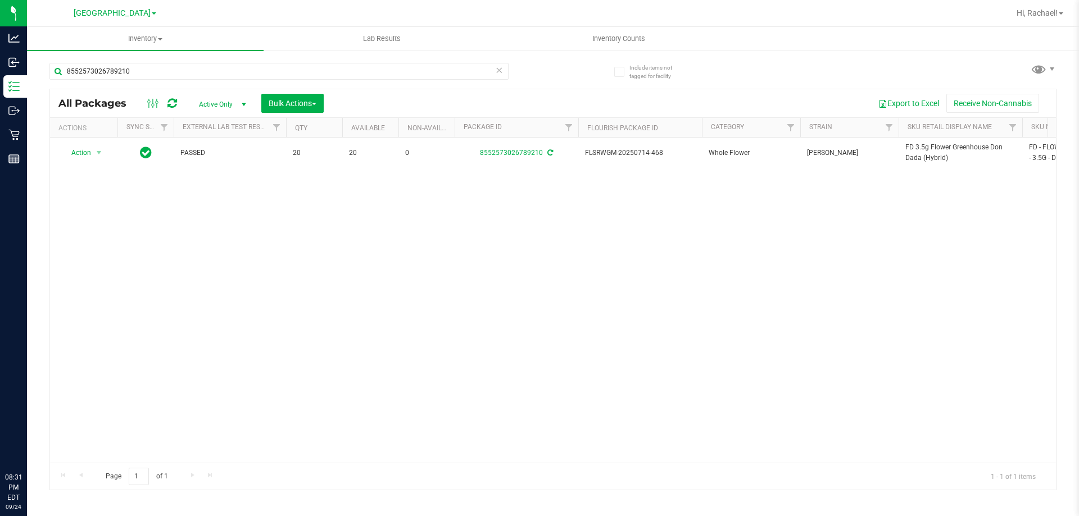  What do you see at coordinates (145, 153) in the screenshot?
I see `span: In Sync` at bounding box center [145, 153].